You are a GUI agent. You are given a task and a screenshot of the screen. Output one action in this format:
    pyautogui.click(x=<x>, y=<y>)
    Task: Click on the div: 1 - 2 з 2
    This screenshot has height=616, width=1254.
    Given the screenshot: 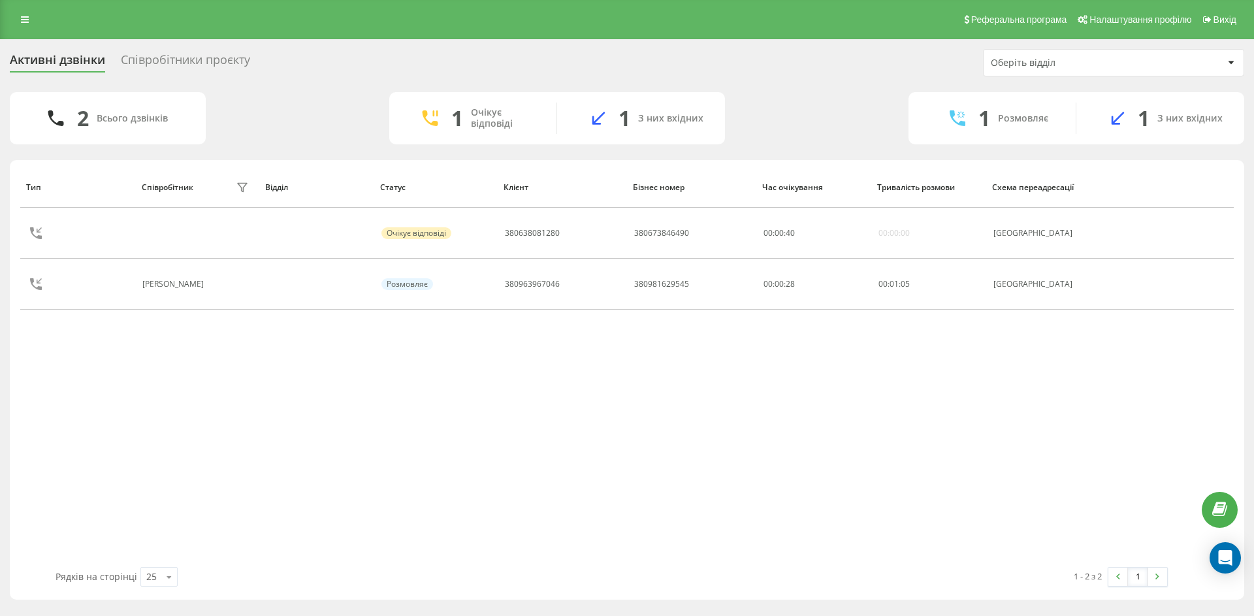 What is the action you would take?
    pyautogui.click(x=1087, y=576)
    